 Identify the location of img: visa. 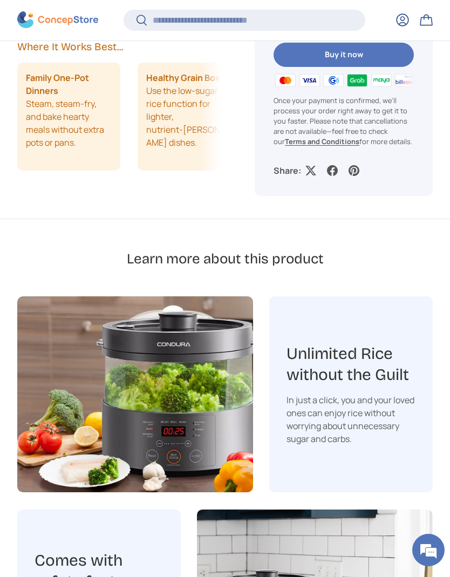
(309, 80).